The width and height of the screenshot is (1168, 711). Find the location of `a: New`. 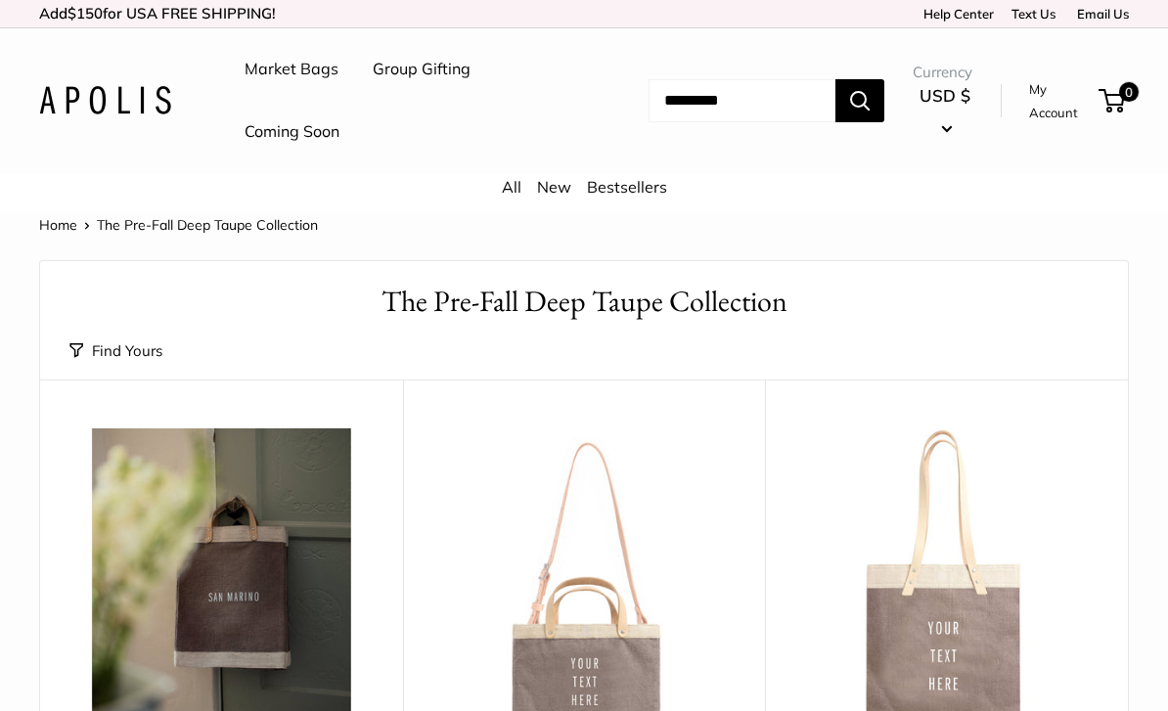

a: New is located at coordinates (554, 187).